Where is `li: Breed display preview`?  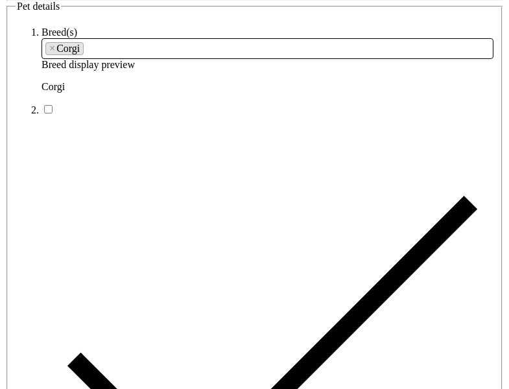
li: Breed display preview is located at coordinates (267, 60).